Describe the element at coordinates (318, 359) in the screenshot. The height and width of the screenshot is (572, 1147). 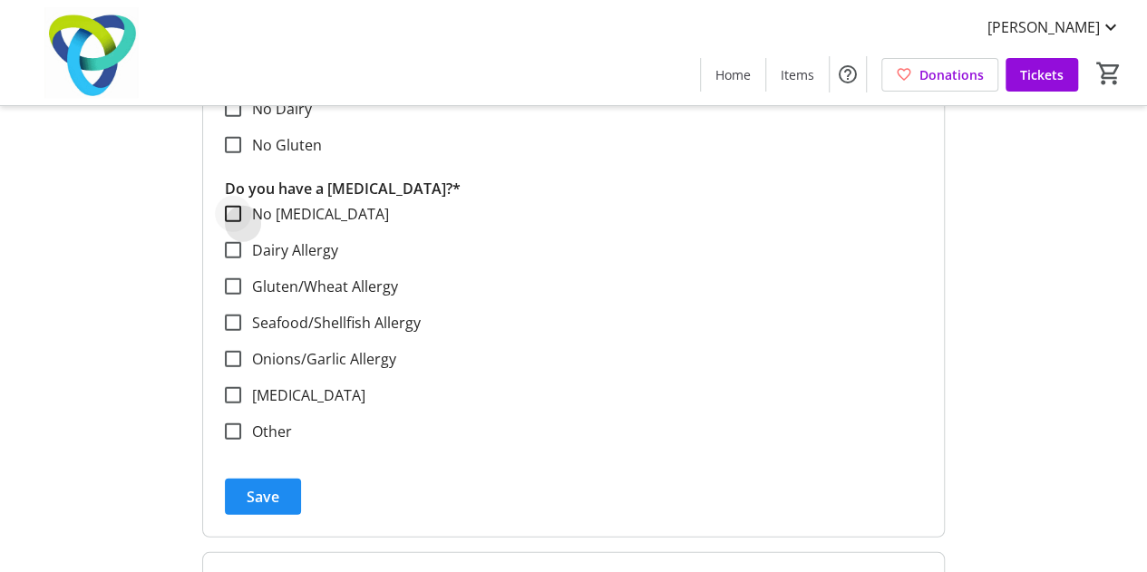
I see `label: Onions/Garlic Allergy` at that location.